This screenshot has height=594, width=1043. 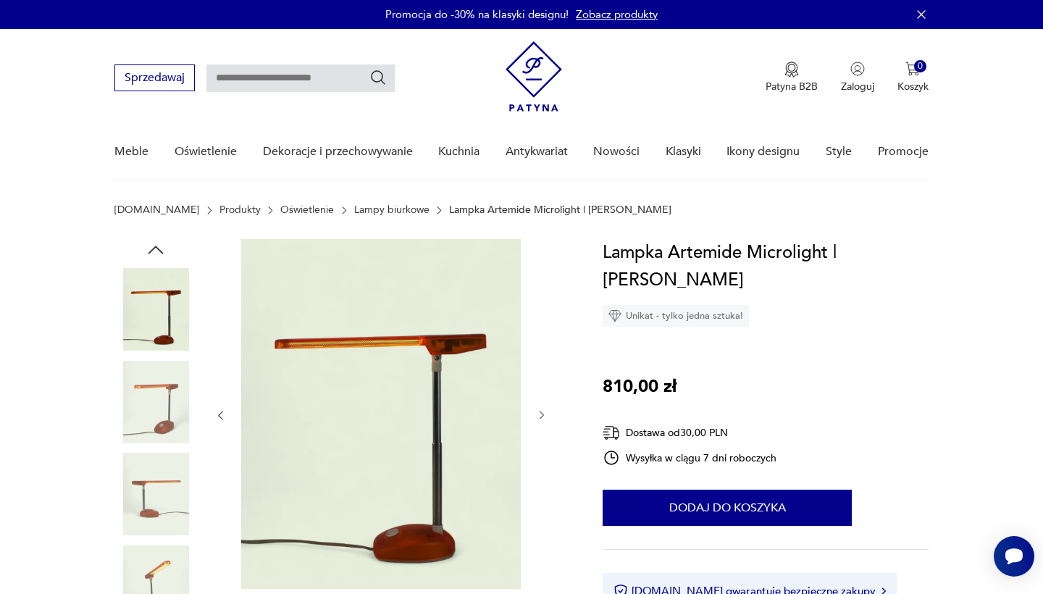 I want to click on img: Ikona dostawy, so click(x=611, y=432).